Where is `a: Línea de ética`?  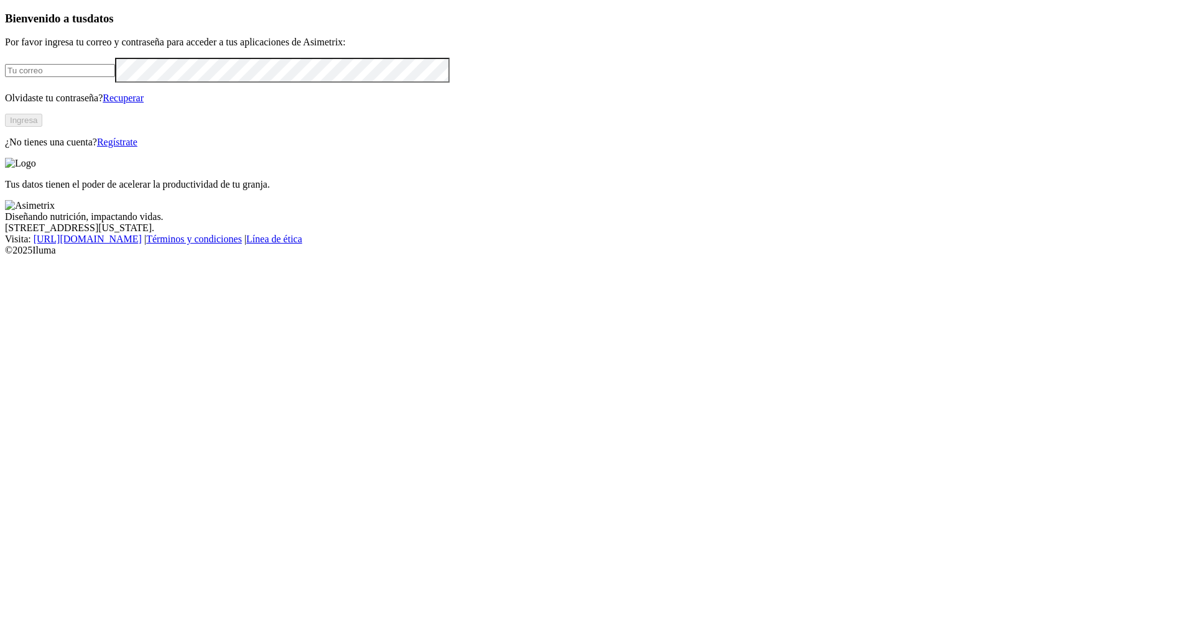
a: Línea de ética is located at coordinates (274, 239).